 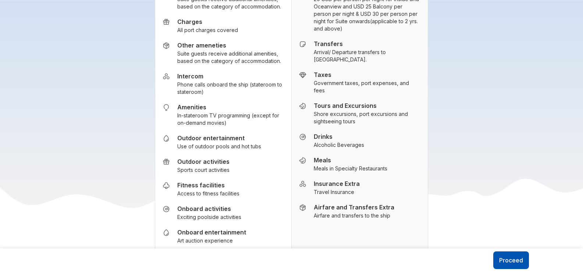 I want to click on small: Alcoholic Beverages, so click(x=339, y=145).